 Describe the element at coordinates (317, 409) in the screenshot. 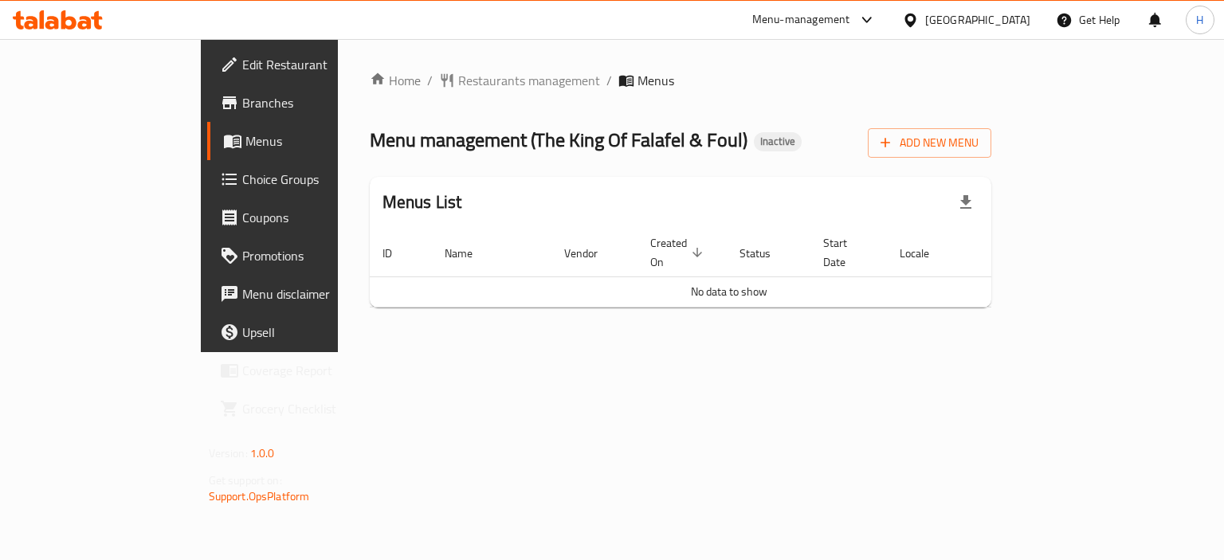

I see `span: Grocery Checklist` at that location.